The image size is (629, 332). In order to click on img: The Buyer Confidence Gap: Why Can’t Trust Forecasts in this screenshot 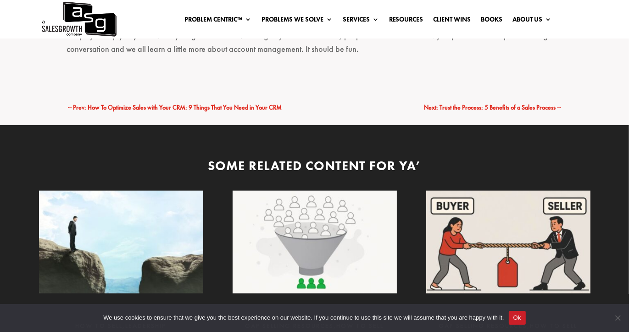, I will do `click(121, 242)`.